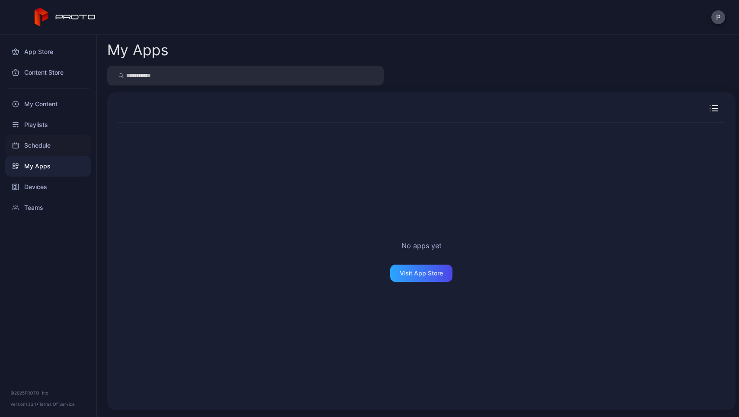 This screenshot has height=417, width=739. What do you see at coordinates (48, 208) in the screenshot?
I see `a: Teams` at bounding box center [48, 208].